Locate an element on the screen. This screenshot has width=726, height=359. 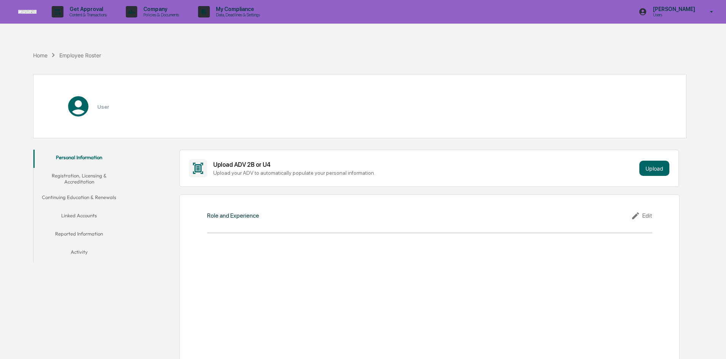
p: My Compliance is located at coordinates (237, 9).